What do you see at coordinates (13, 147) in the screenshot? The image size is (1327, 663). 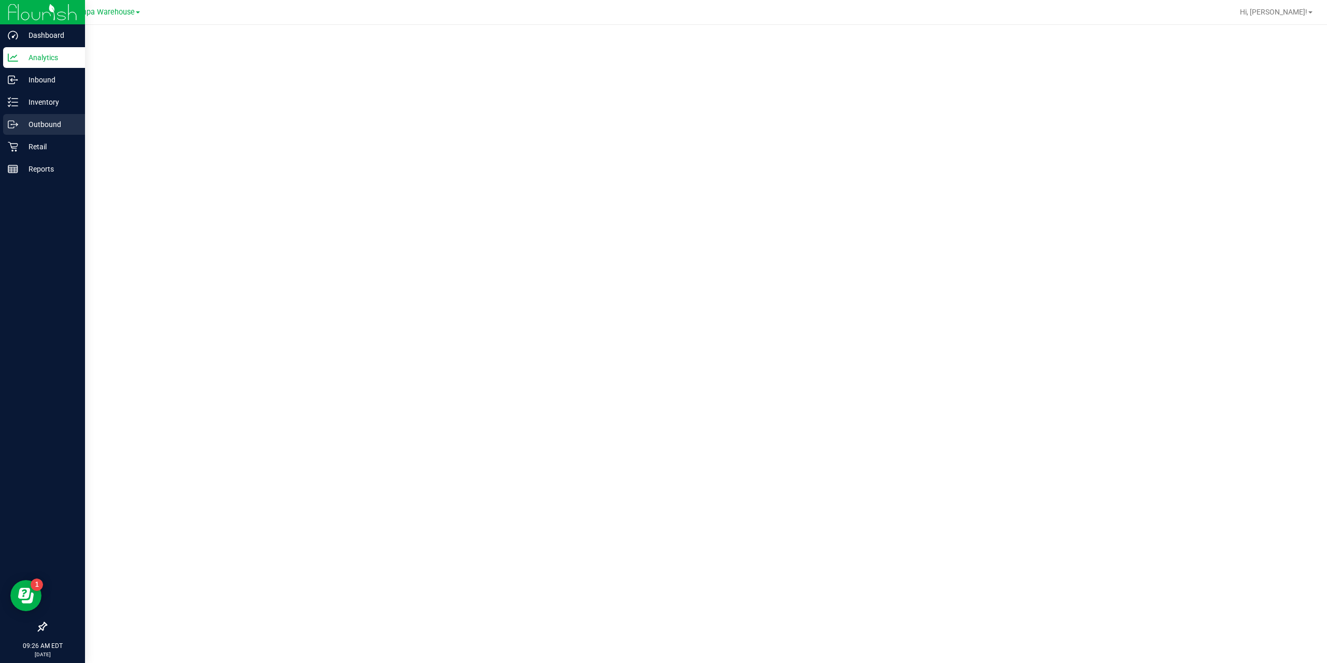 I see `inline-svg: Retail` at bounding box center [13, 147].